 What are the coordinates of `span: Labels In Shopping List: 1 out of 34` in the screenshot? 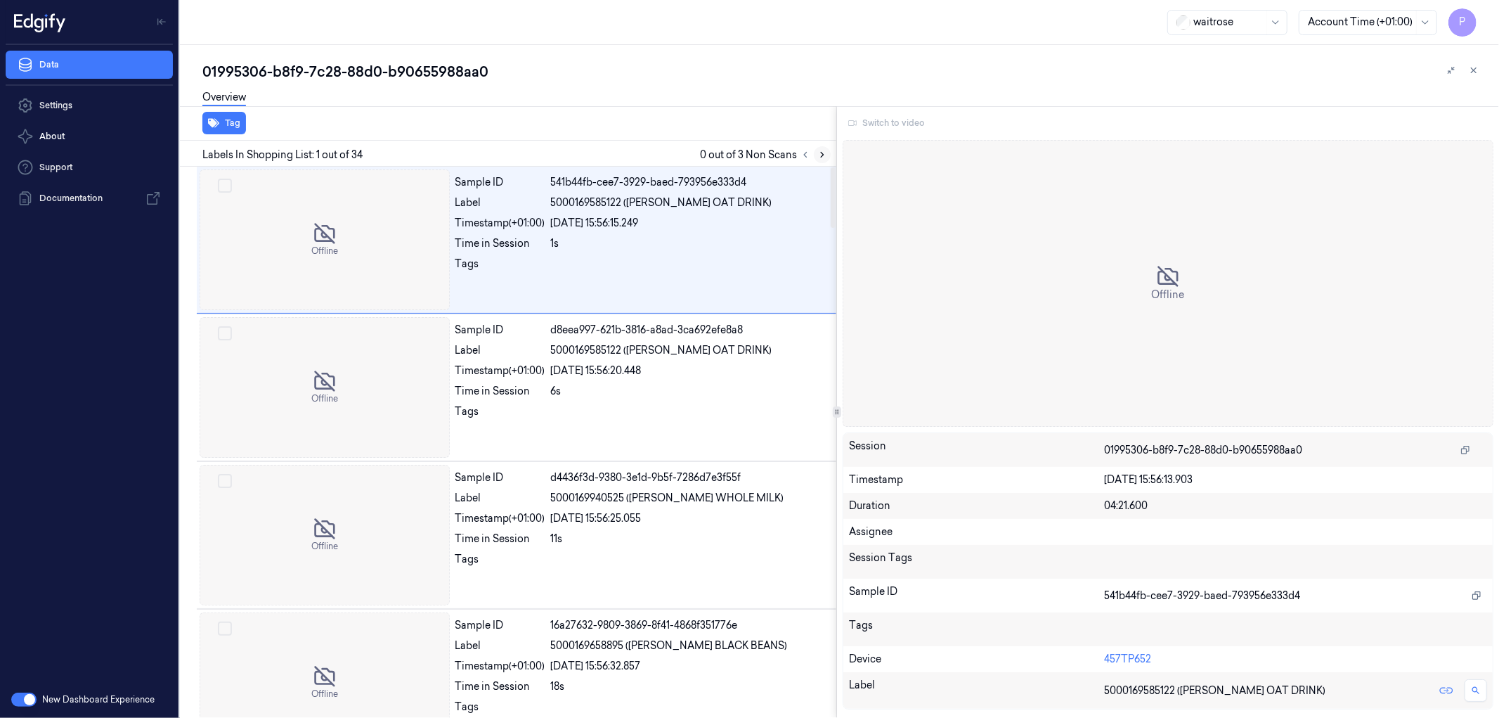 It's located at (283, 155).